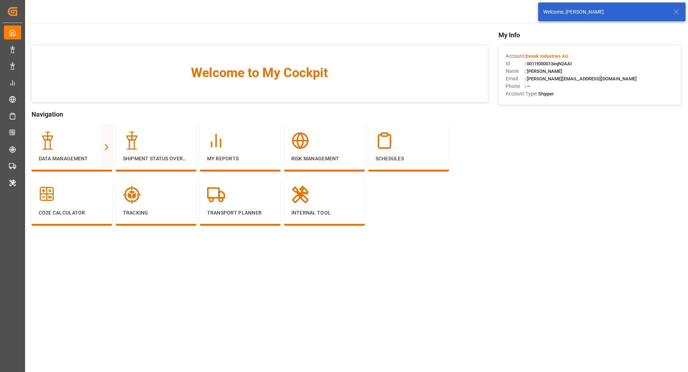 Image resolution: width=688 pixels, height=372 pixels. I want to click on p: Internal Tool, so click(324, 212).